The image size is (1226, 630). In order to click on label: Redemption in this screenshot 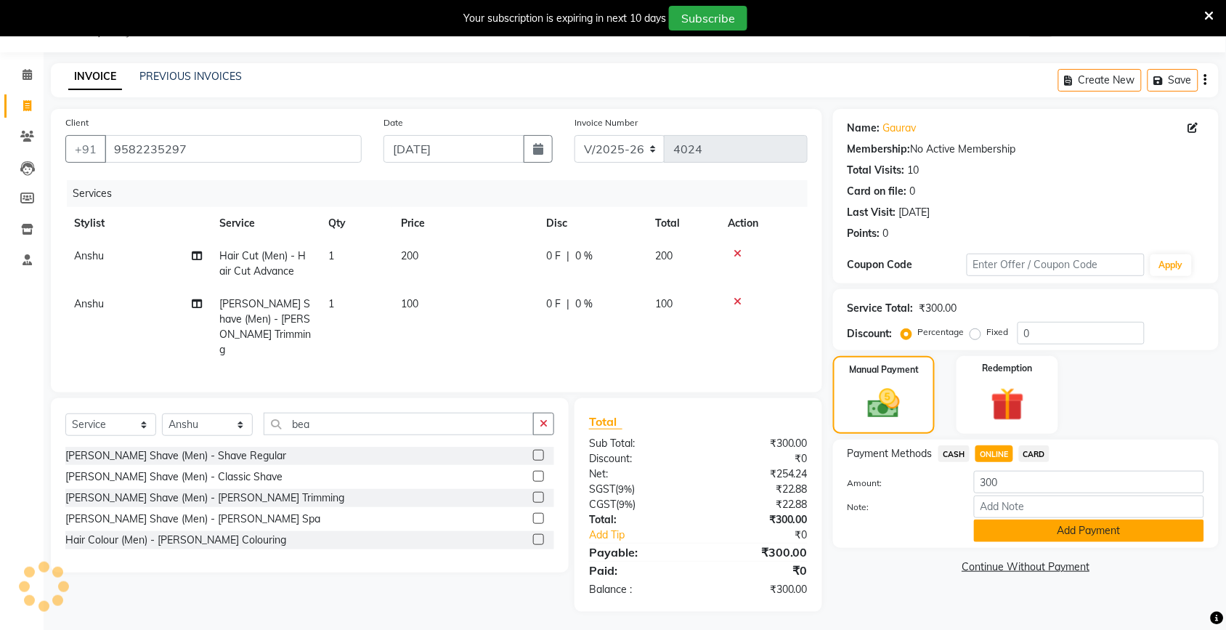, I will do `click(1008, 368)`.